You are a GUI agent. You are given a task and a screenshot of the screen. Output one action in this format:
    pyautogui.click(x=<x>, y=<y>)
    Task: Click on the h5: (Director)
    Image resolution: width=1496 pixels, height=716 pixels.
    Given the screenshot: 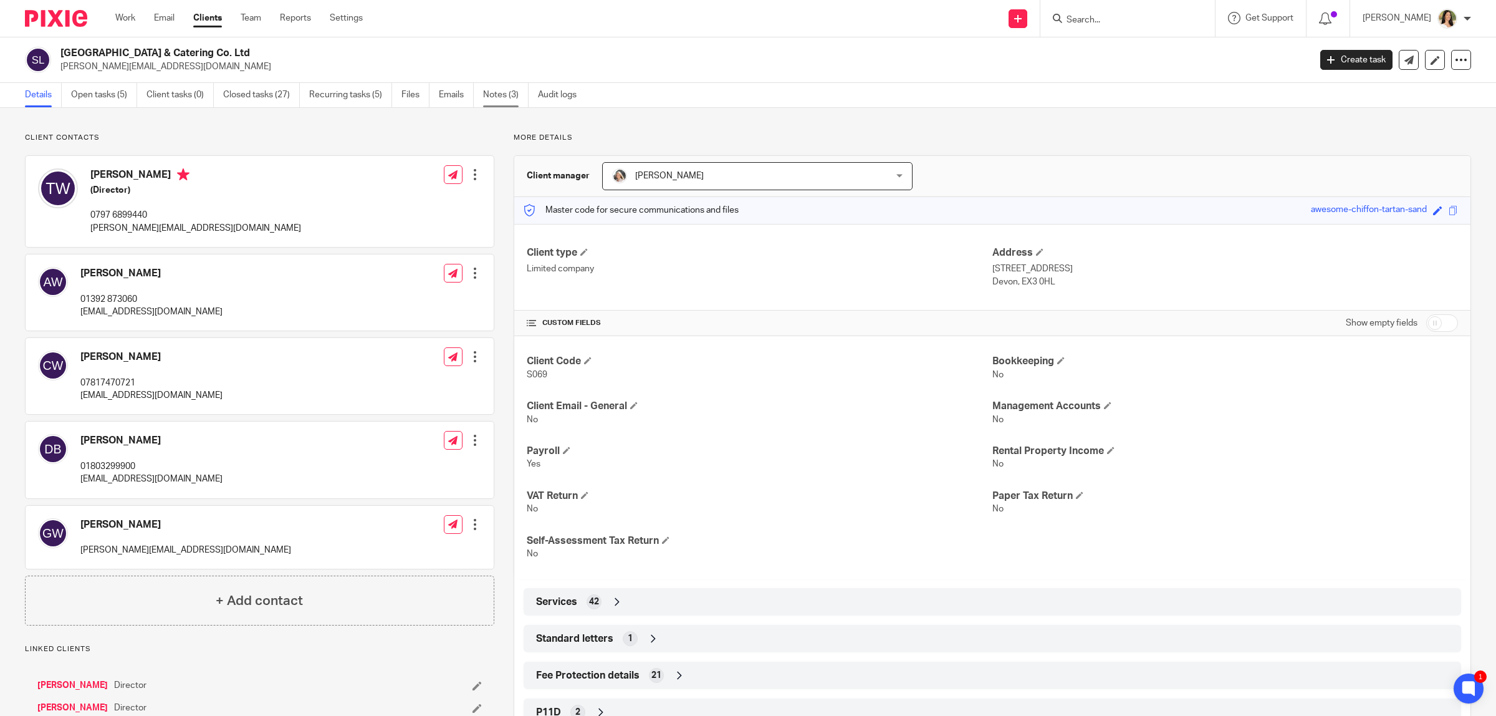 What is the action you would take?
    pyautogui.click(x=196, y=190)
    